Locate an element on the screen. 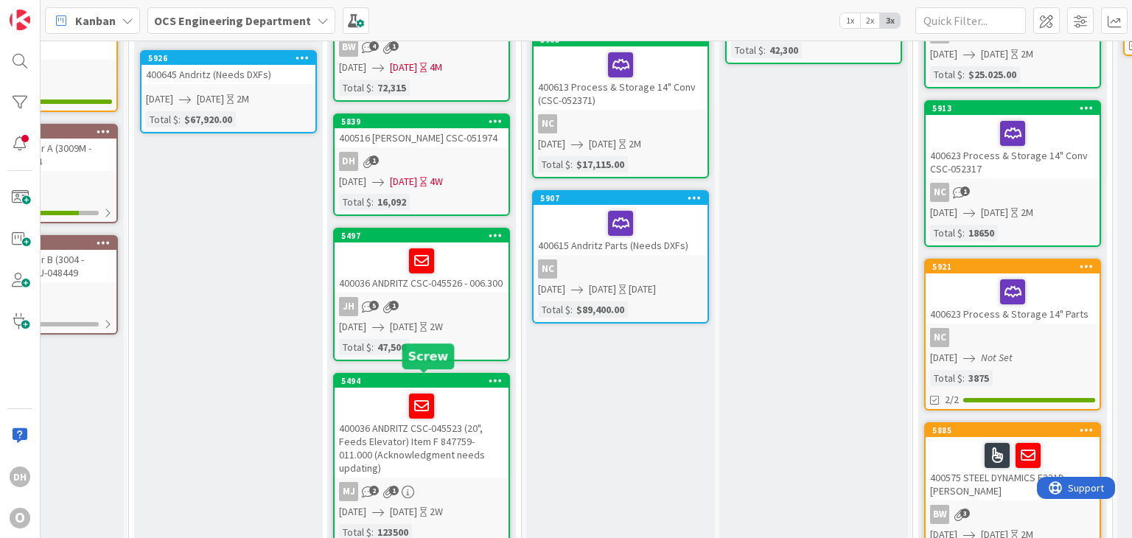 This screenshot has height=538, width=1132. span: 1x is located at coordinates (849, 21).